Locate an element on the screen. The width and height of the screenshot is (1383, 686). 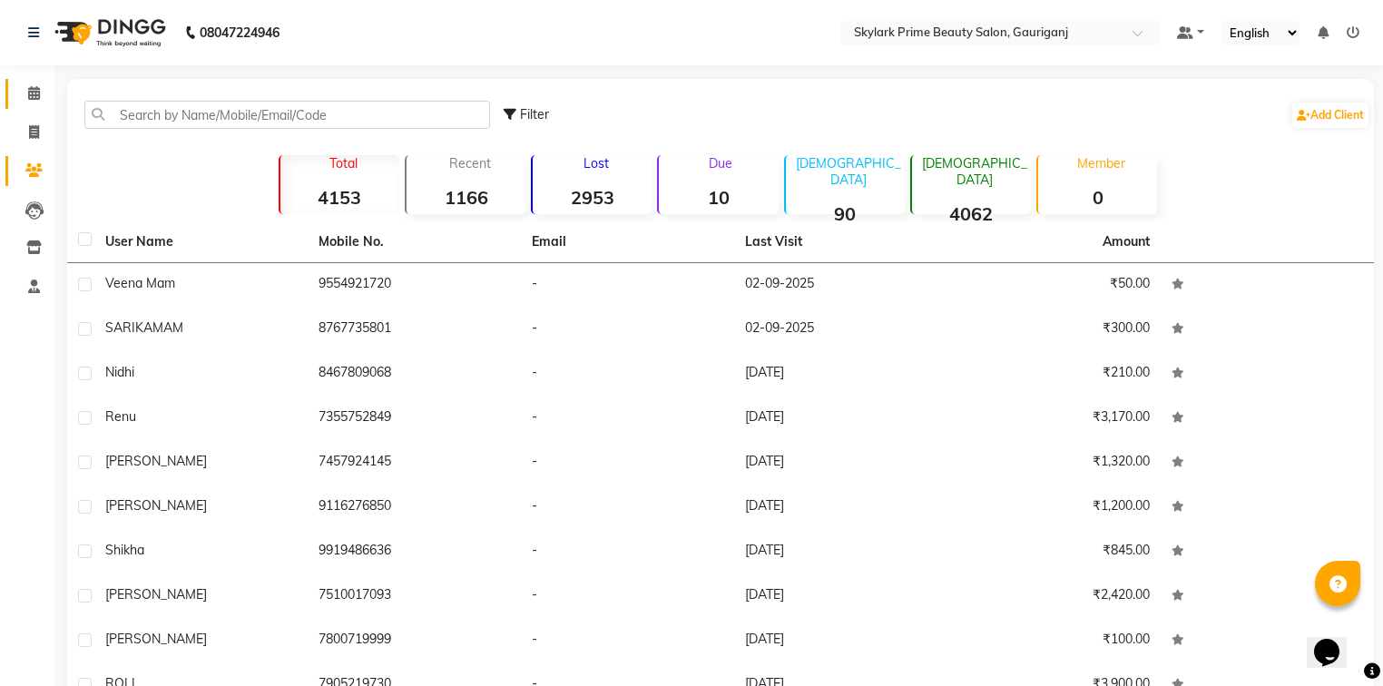
p: Due is located at coordinates (720, 163).